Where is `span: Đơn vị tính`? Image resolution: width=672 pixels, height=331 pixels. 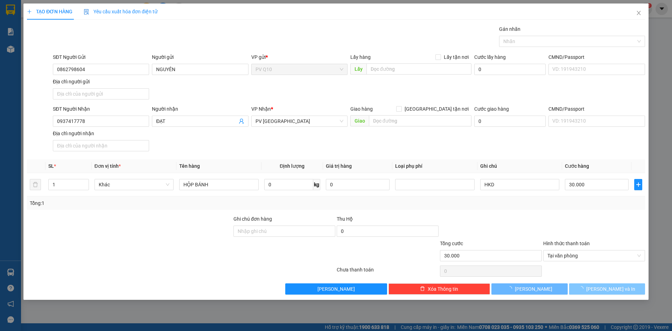
span: Đơn vị tính is located at coordinates (107, 166).